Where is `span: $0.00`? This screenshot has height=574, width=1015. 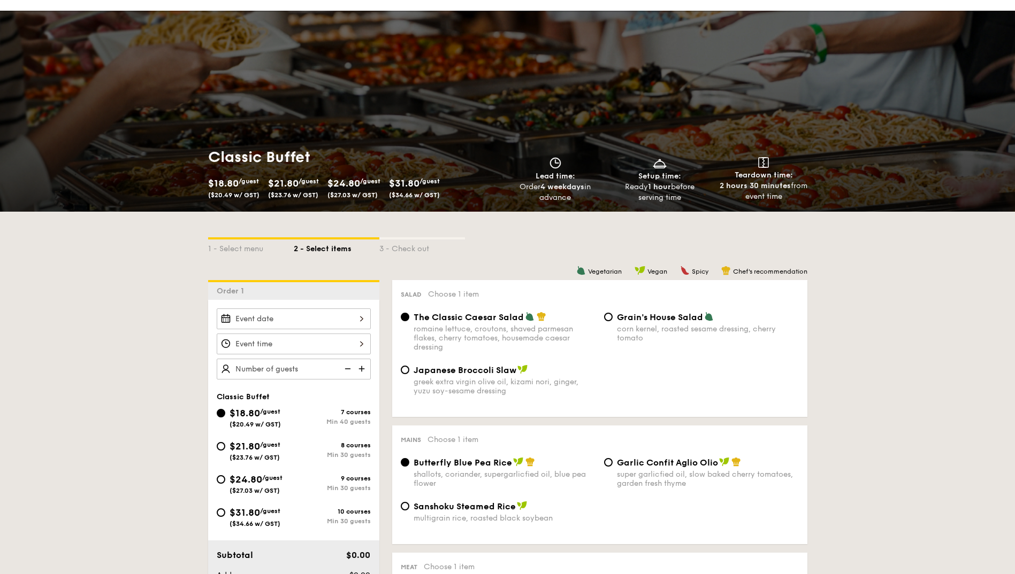
span: $0.00 is located at coordinates (358, 555).